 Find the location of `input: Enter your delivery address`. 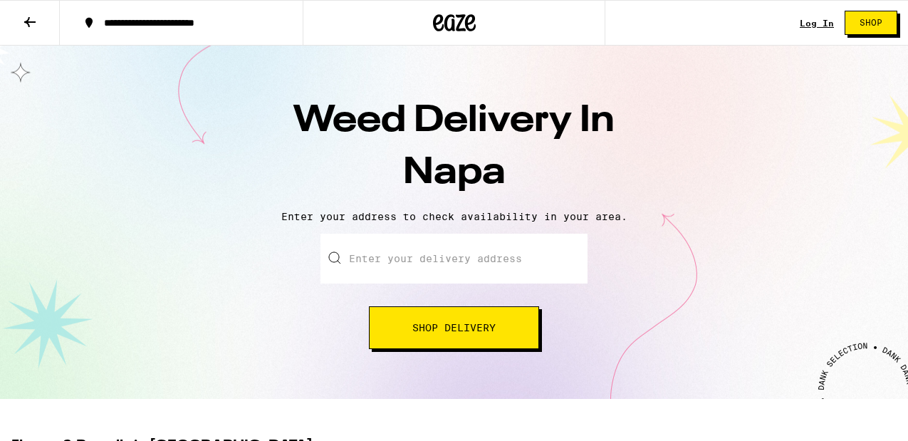

input: Enter your delivery address is located at coordinates (453, 258).